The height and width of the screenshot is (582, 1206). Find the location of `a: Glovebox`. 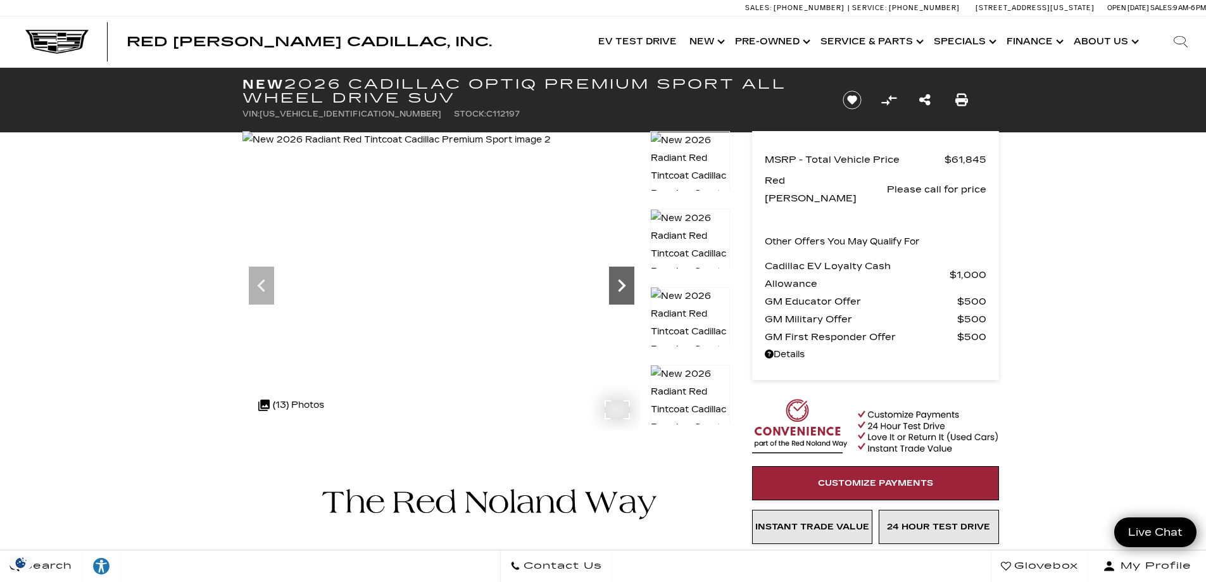

a: Glovebox is located at coordinates (1040, 566).